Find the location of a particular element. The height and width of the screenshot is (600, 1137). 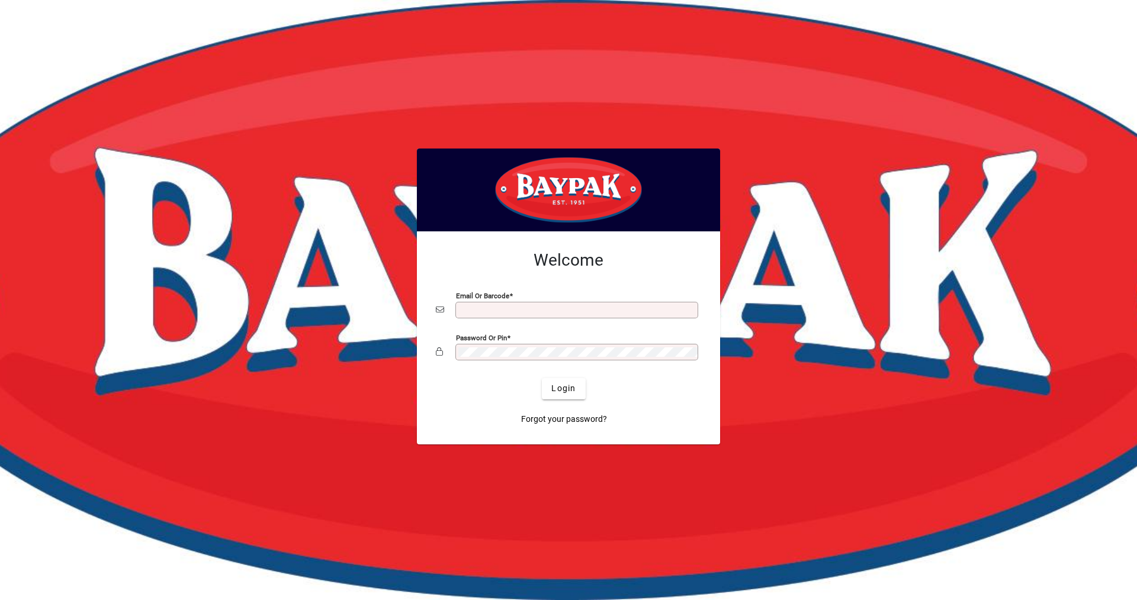

a: Forgot your password? is located at coordinates (564, 420).